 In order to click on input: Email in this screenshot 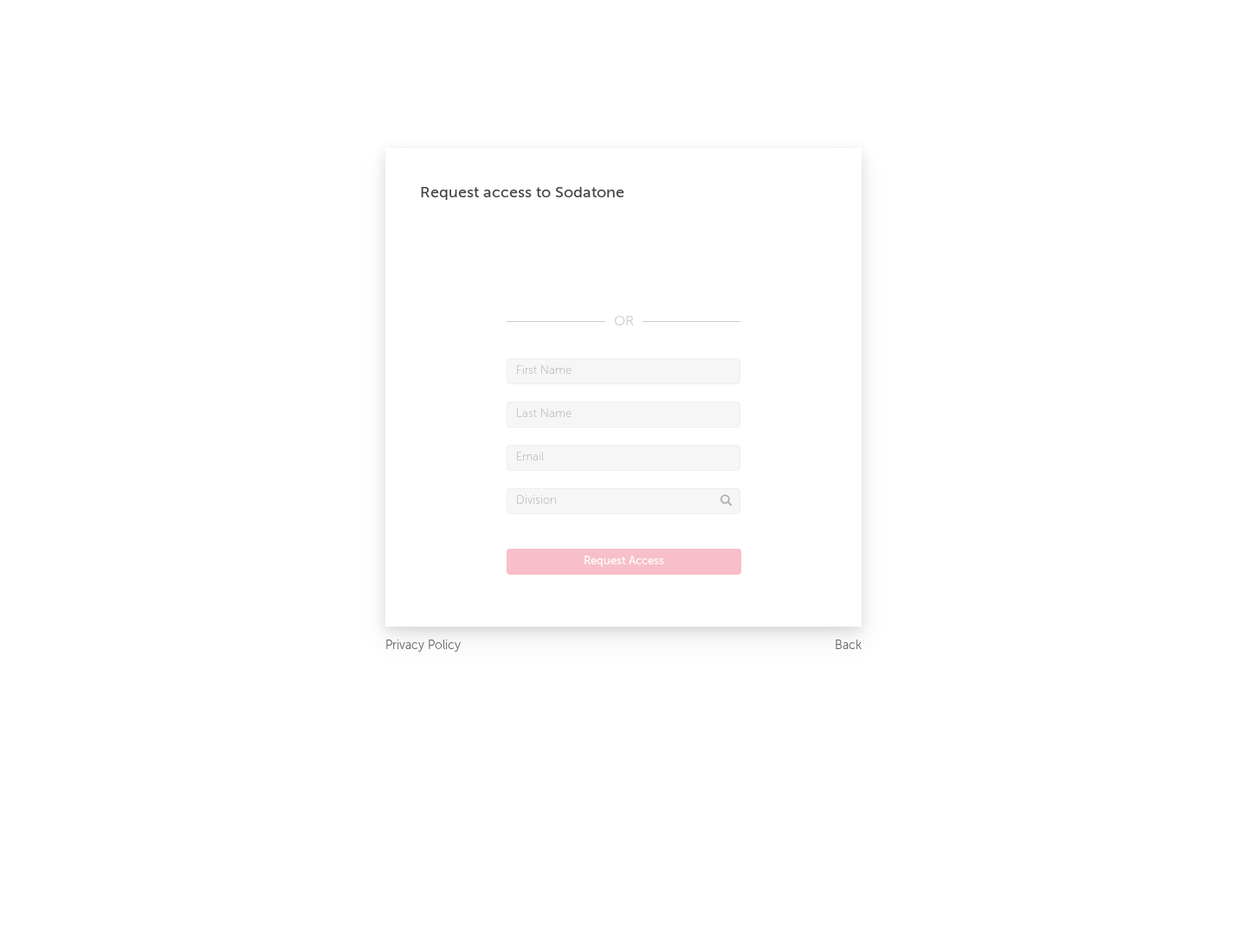, I will do `click(623, 458)`.